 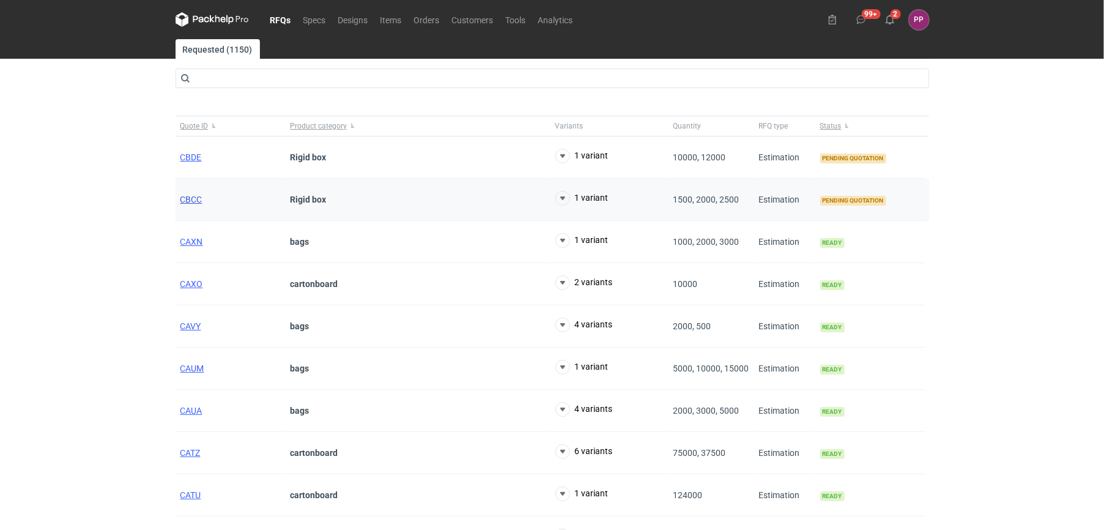 What do you see at coordinates (700, 453) in the screenshot?
I see `span: 75000, 37500` at bounding box center [700, 453].